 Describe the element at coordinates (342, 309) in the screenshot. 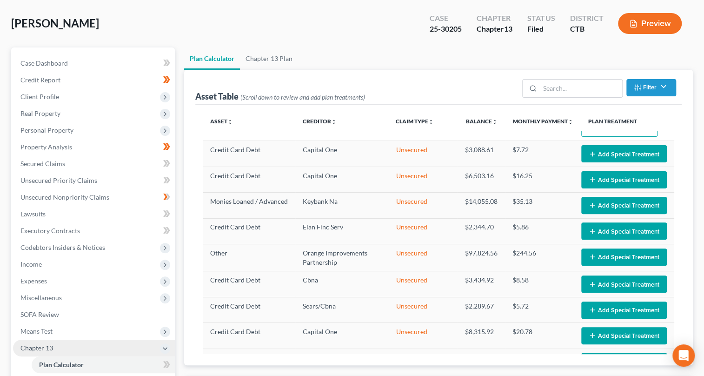

I see `td: Sears/Cbna` at that location.